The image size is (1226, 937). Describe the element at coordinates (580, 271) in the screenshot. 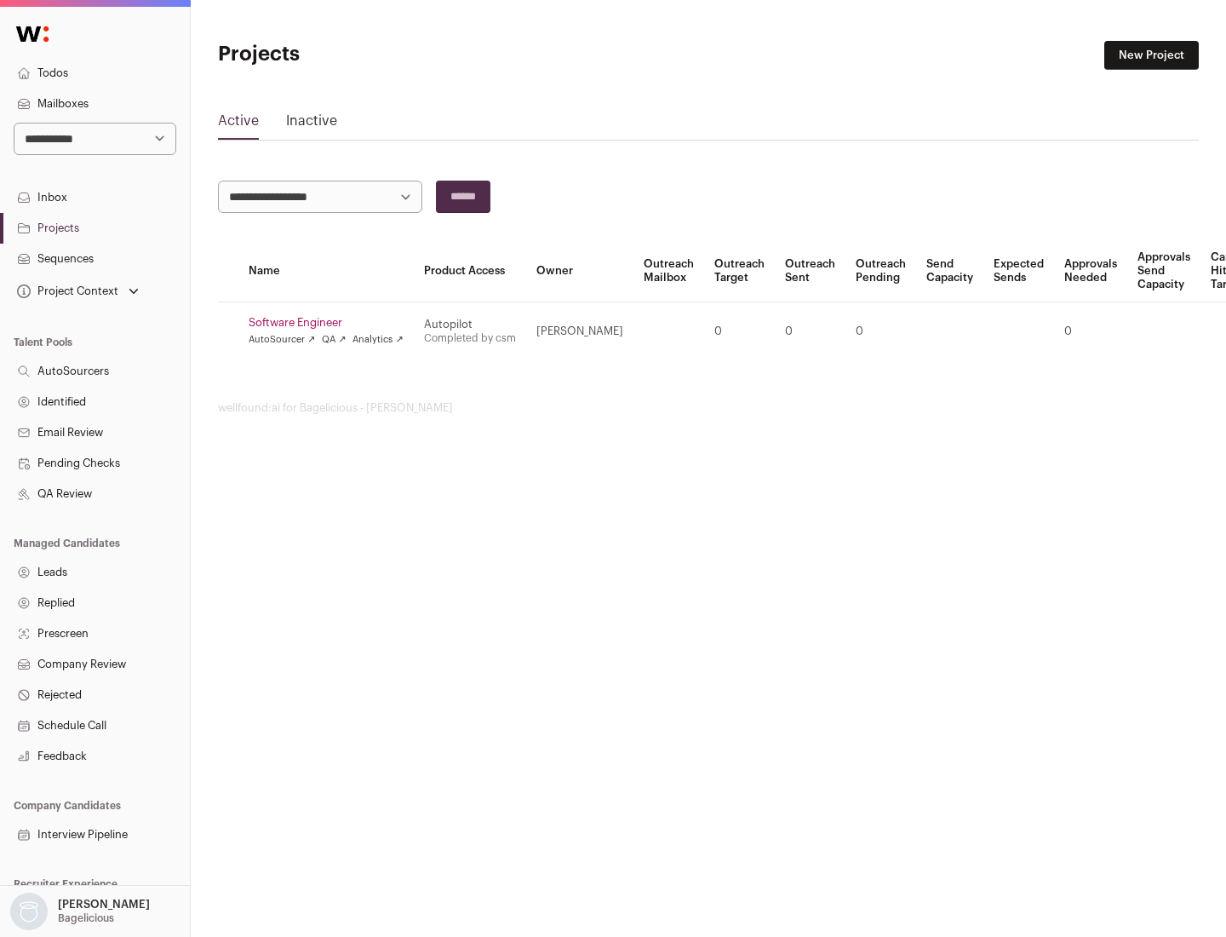

I see `th: Owner` at that location.